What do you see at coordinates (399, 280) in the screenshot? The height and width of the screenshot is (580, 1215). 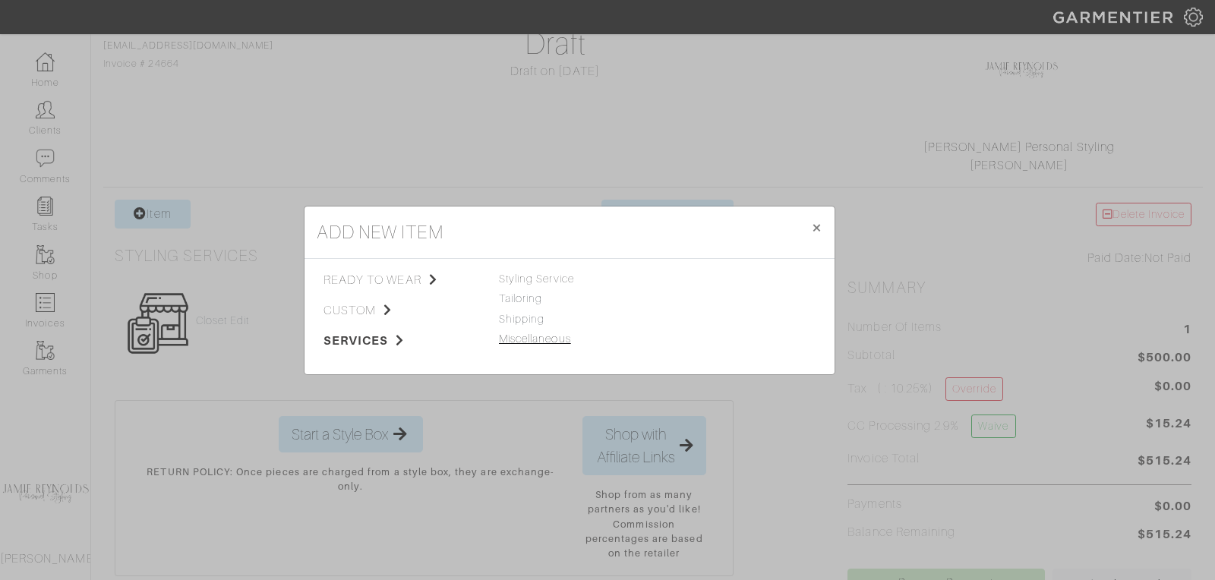 I see `span: ready to wear` at bounding box center [399, 280].